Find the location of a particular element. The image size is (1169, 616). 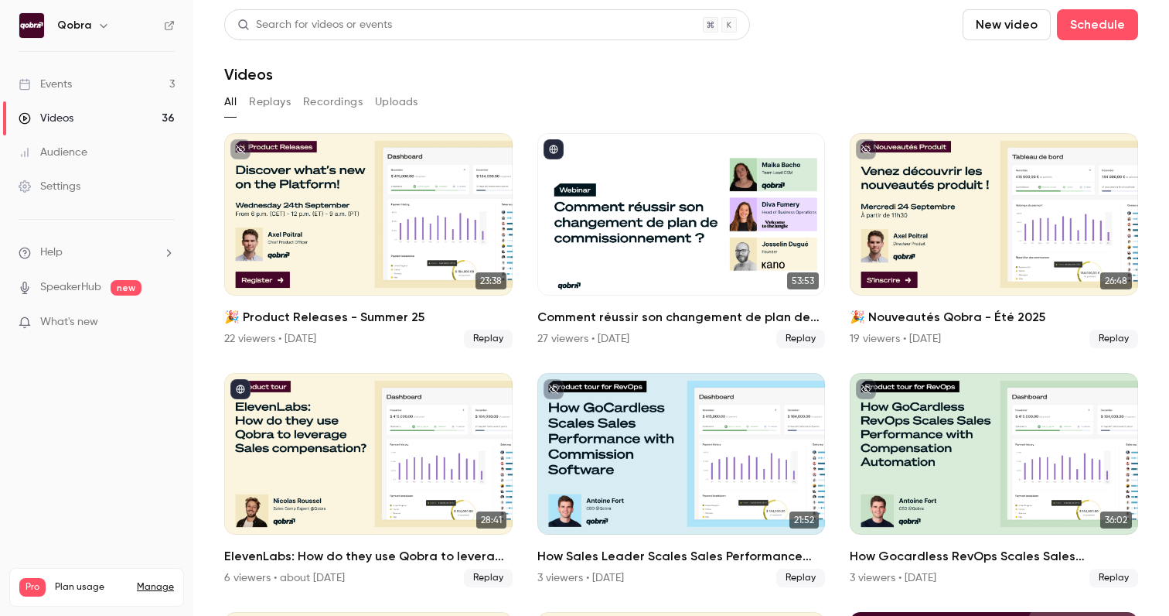

span: What's new is located at coordinates (69, 322).